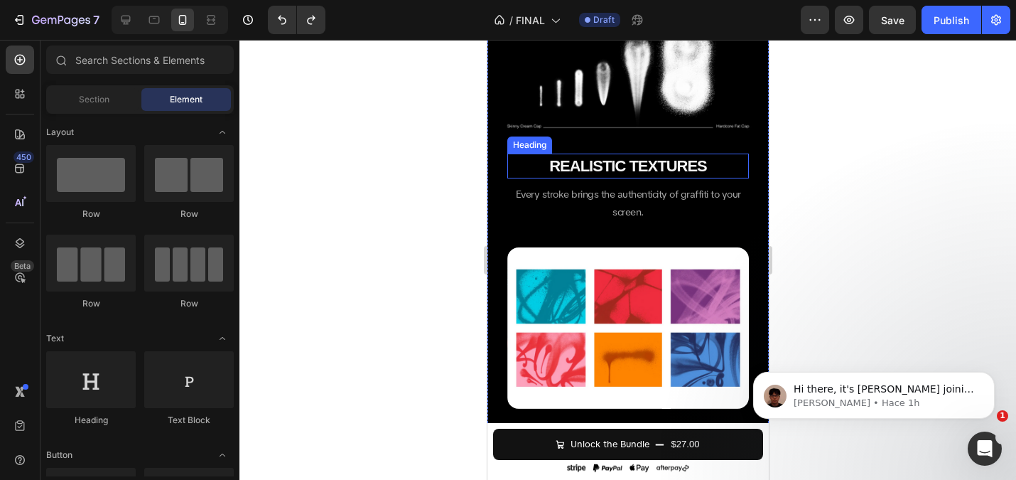 The height and width of the screenshot is (480, 1016). What do you see at coordinates (141, 288) in the screenshot?
I see `img: gempages_511931145802220576-06f35187-56a6-43f8-8e88-e97a7a2a1d02.webp` at bounding box center [141, 288].